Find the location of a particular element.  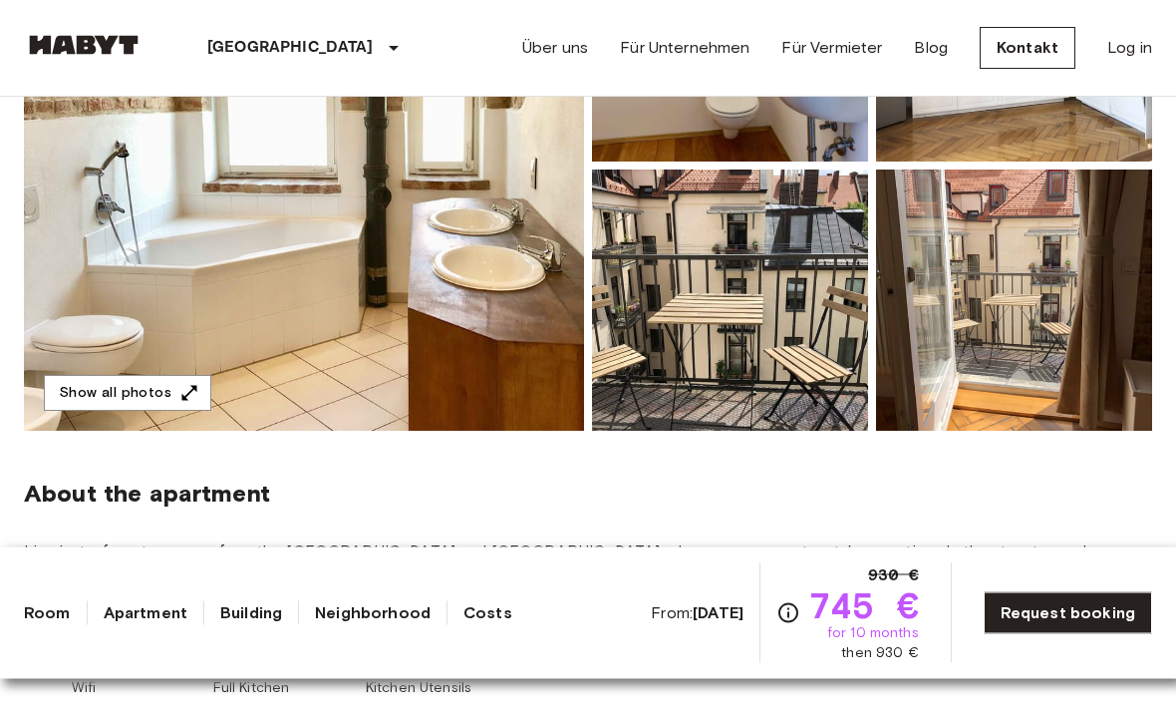

a: Apartment is located at coordinates (146, 613).